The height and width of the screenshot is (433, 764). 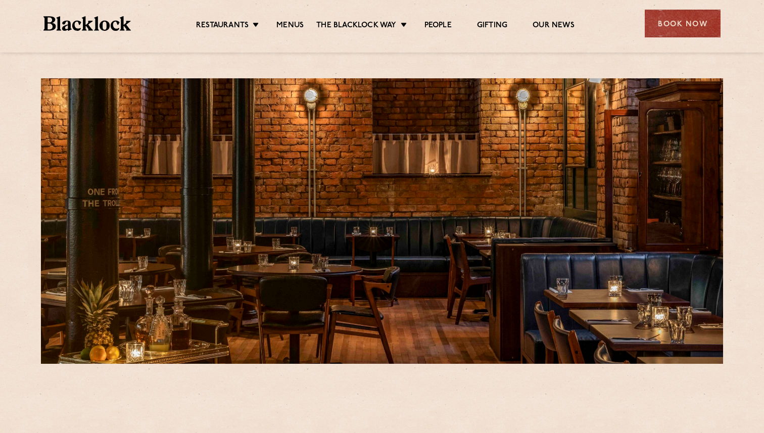 What do you see at coordinates (87, 23) in the screenshot?
I see `img: BL_Textured_Logo-footer-cropped.svg` at bounding box center [87, 23].